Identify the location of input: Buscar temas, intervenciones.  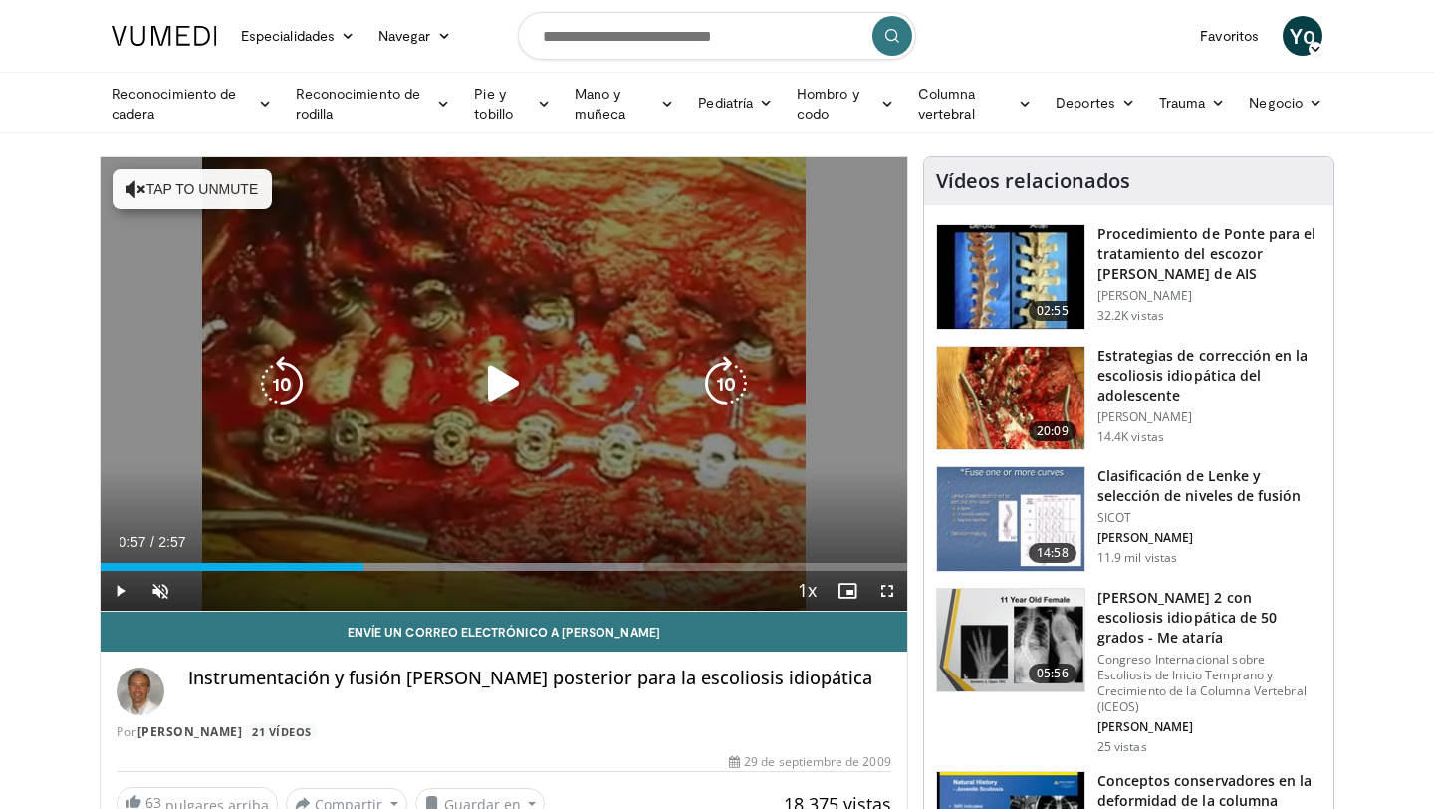
(717, 36).